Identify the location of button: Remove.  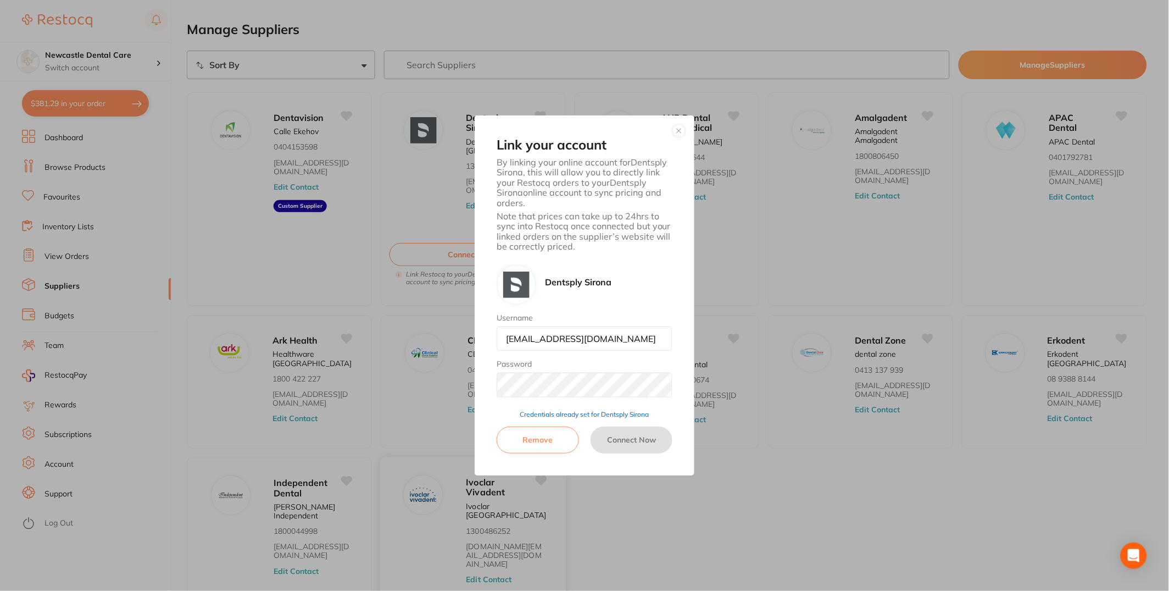
(538, 440).